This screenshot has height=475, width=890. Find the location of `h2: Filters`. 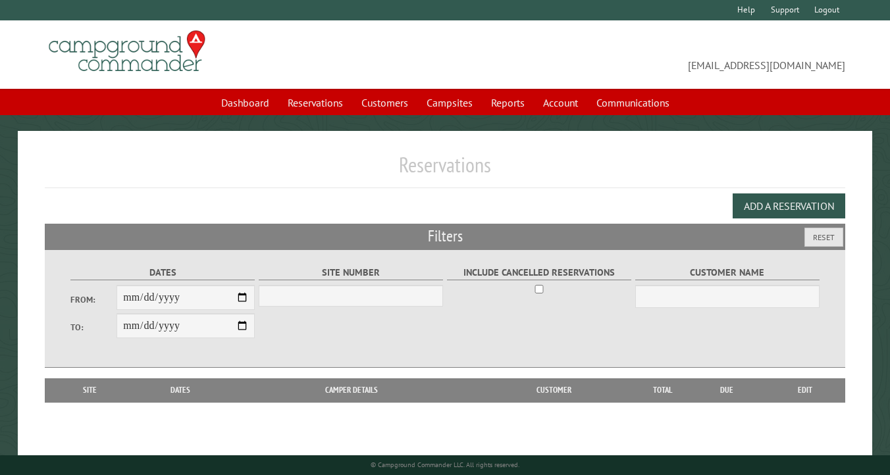

h2: Filters is located at coordinates (445, 236).